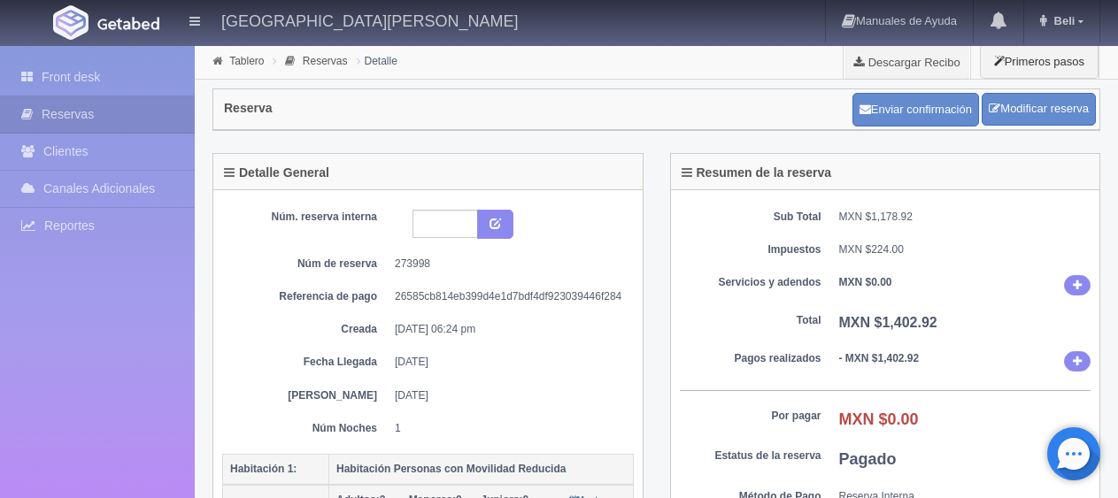 The width and height of the screenshot is (1118, 498). Describe the element at coordinates (915, 110) in the screenshot. I see `button: Enviar confirmación` at that location.